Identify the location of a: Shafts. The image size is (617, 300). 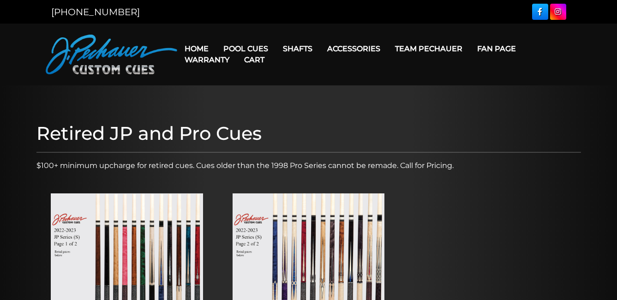
(297, 48).